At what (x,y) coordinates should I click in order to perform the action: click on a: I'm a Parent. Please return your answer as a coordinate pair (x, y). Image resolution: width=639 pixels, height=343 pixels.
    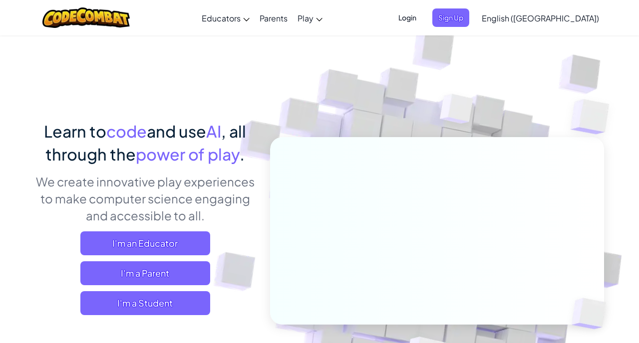
    Looking at the image, I should click on (145, 273).